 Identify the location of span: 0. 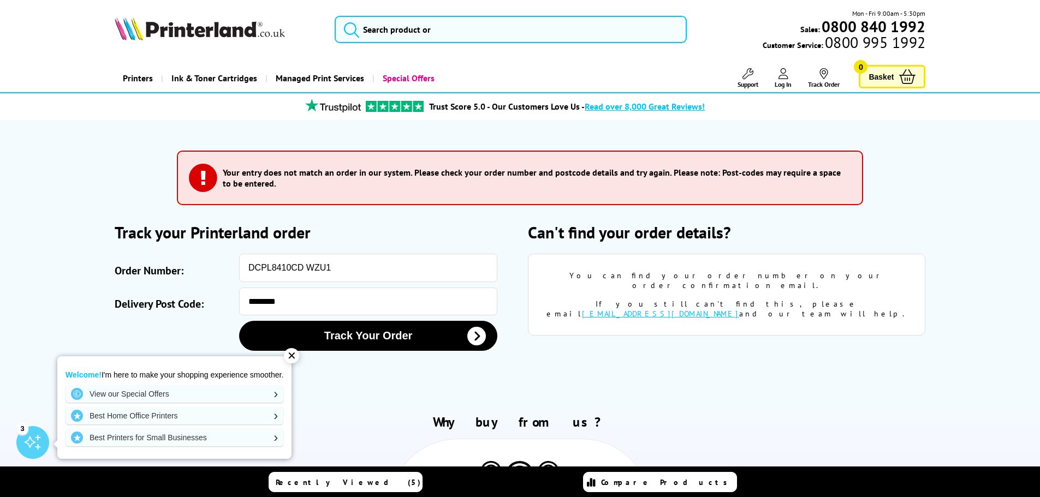
(860, 67).